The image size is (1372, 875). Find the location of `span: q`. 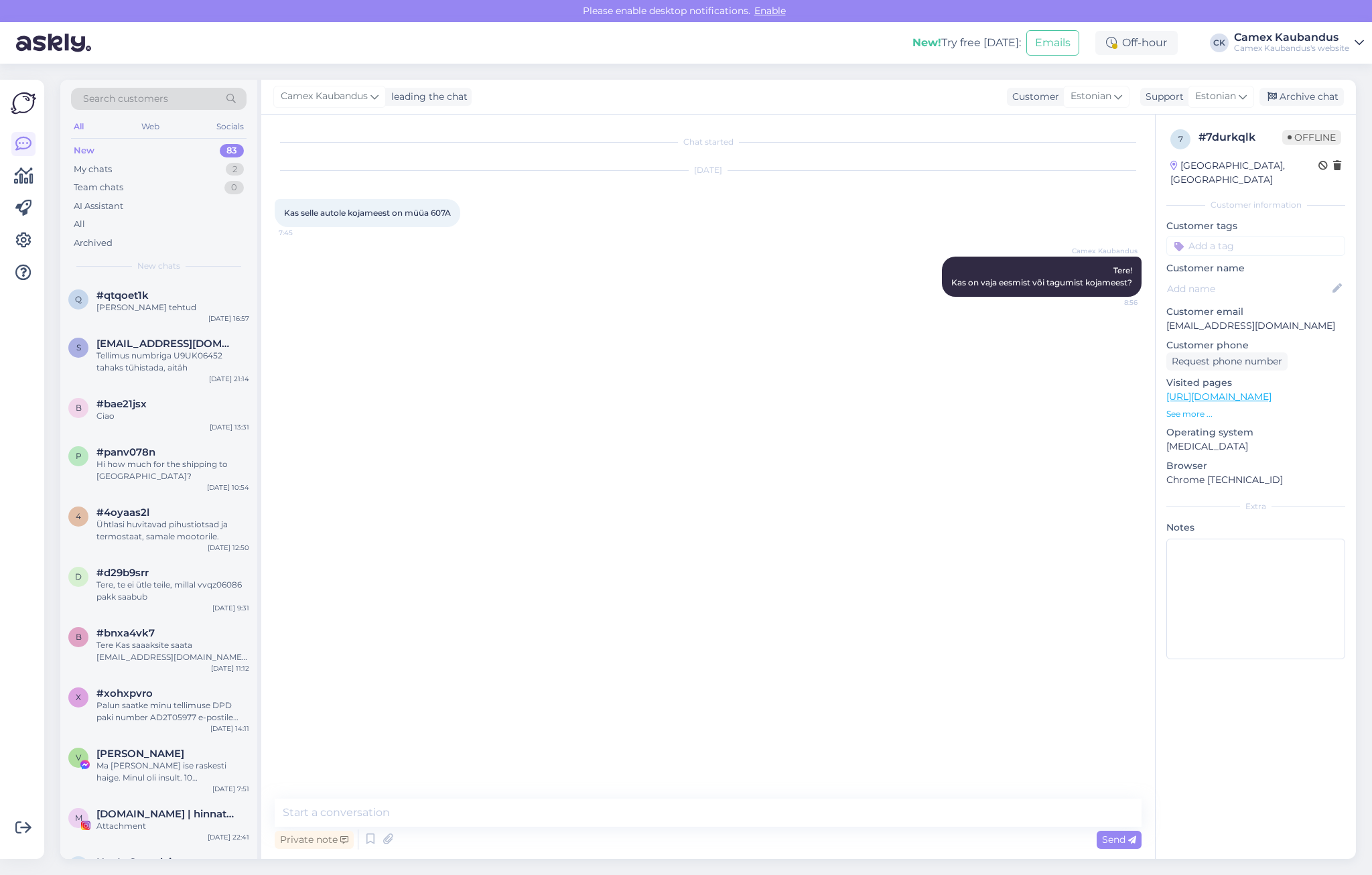

span: q is located at coordinates (78, 299).